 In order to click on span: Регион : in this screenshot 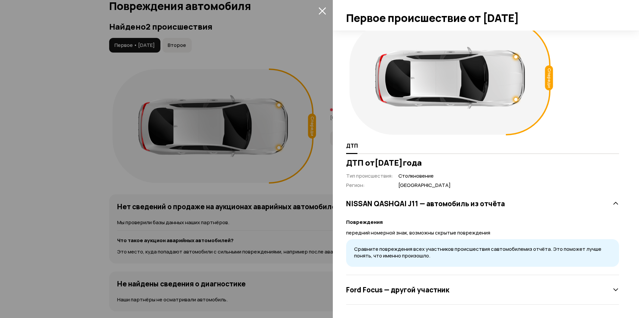, I will do `click(355, 185)`.